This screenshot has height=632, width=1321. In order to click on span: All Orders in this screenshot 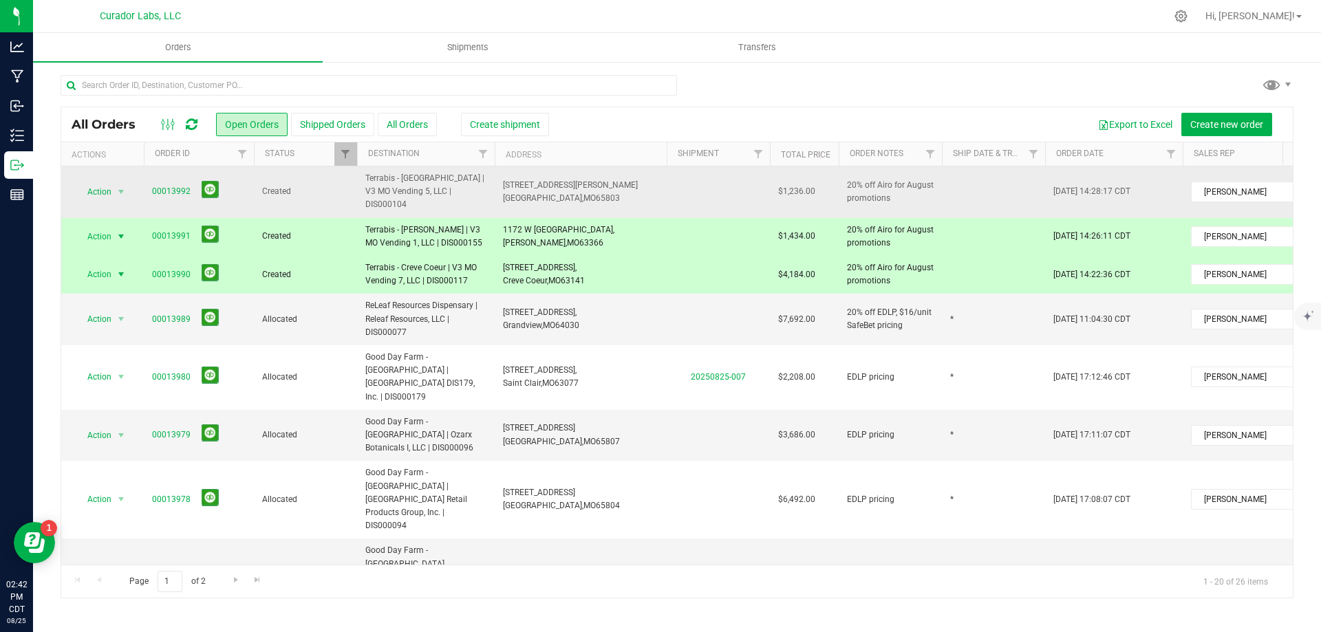, I will do `click(110, 125)`.